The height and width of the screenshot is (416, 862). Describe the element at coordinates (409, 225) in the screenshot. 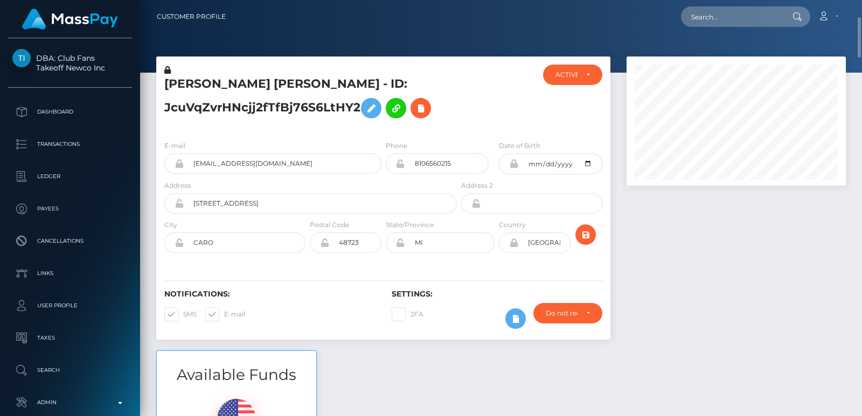

I see `label: State/Province` at that location.